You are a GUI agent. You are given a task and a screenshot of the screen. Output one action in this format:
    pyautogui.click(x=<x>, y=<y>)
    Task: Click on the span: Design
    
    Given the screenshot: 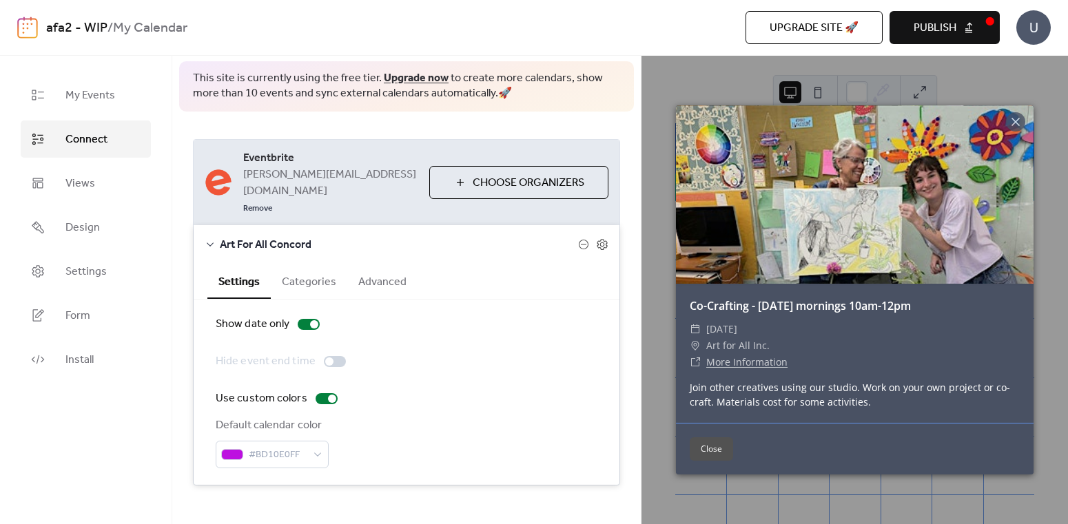 What is the action you would take?
    pyautogui.click(x=83, y=228)
    